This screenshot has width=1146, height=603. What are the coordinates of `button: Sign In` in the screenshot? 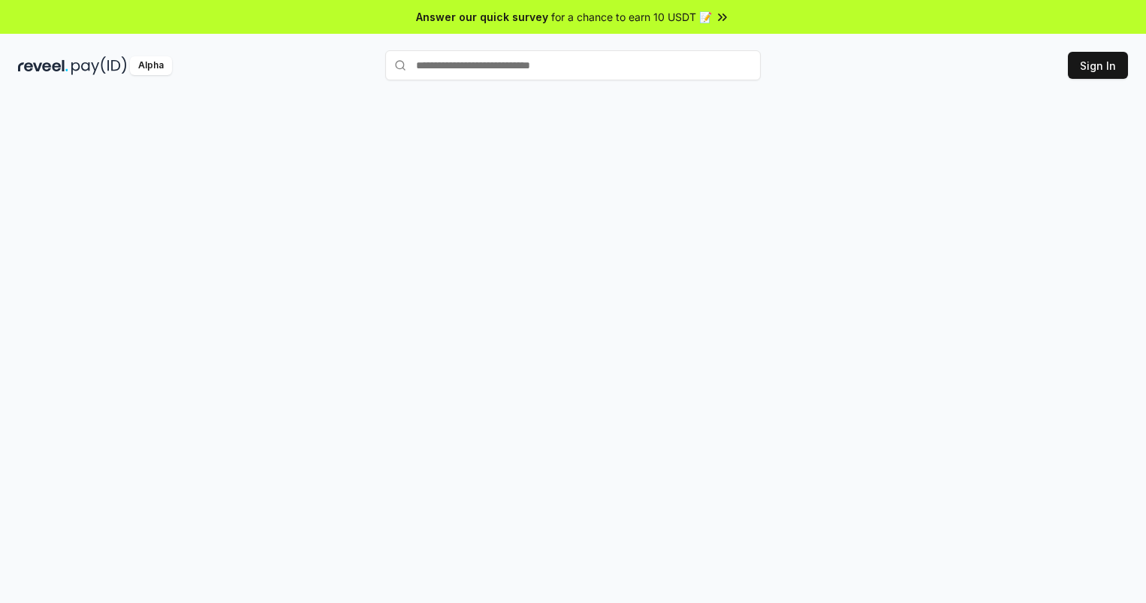 It's located at (1098, 65).